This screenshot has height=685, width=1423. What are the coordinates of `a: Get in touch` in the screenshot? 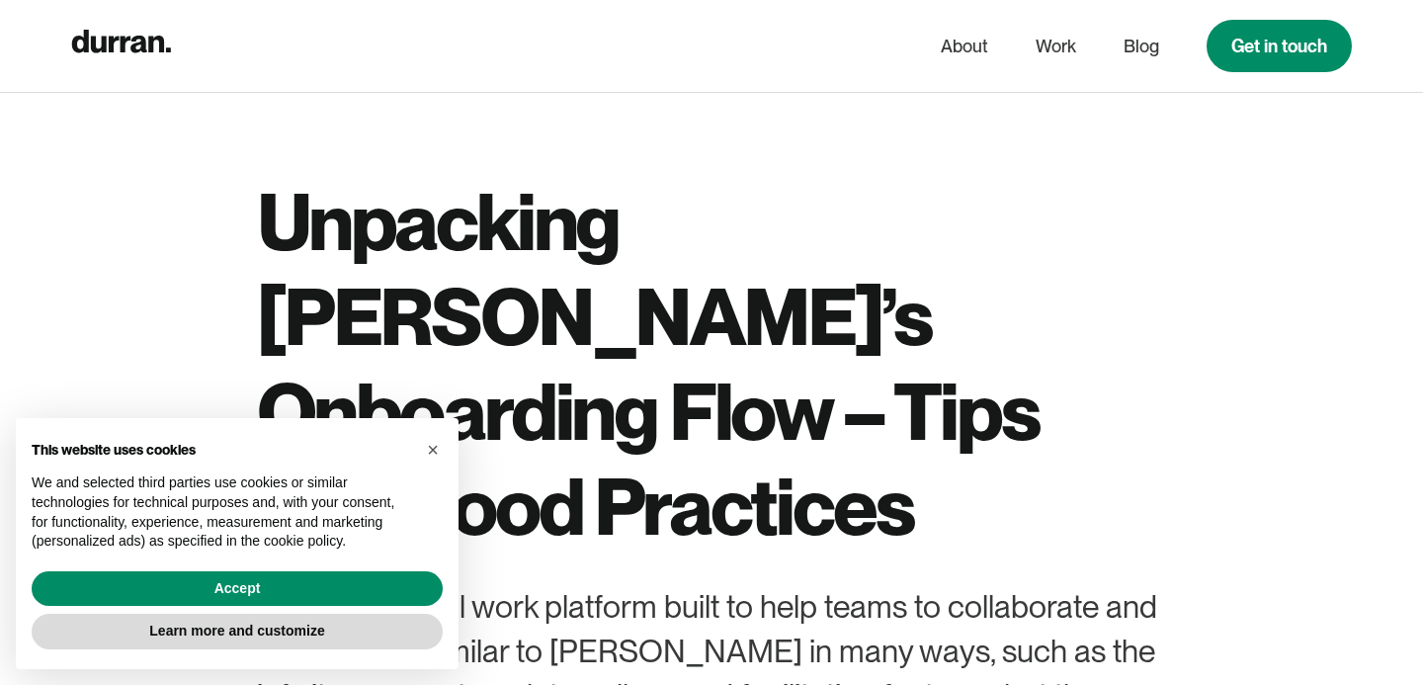 It's located at (1279, 45).